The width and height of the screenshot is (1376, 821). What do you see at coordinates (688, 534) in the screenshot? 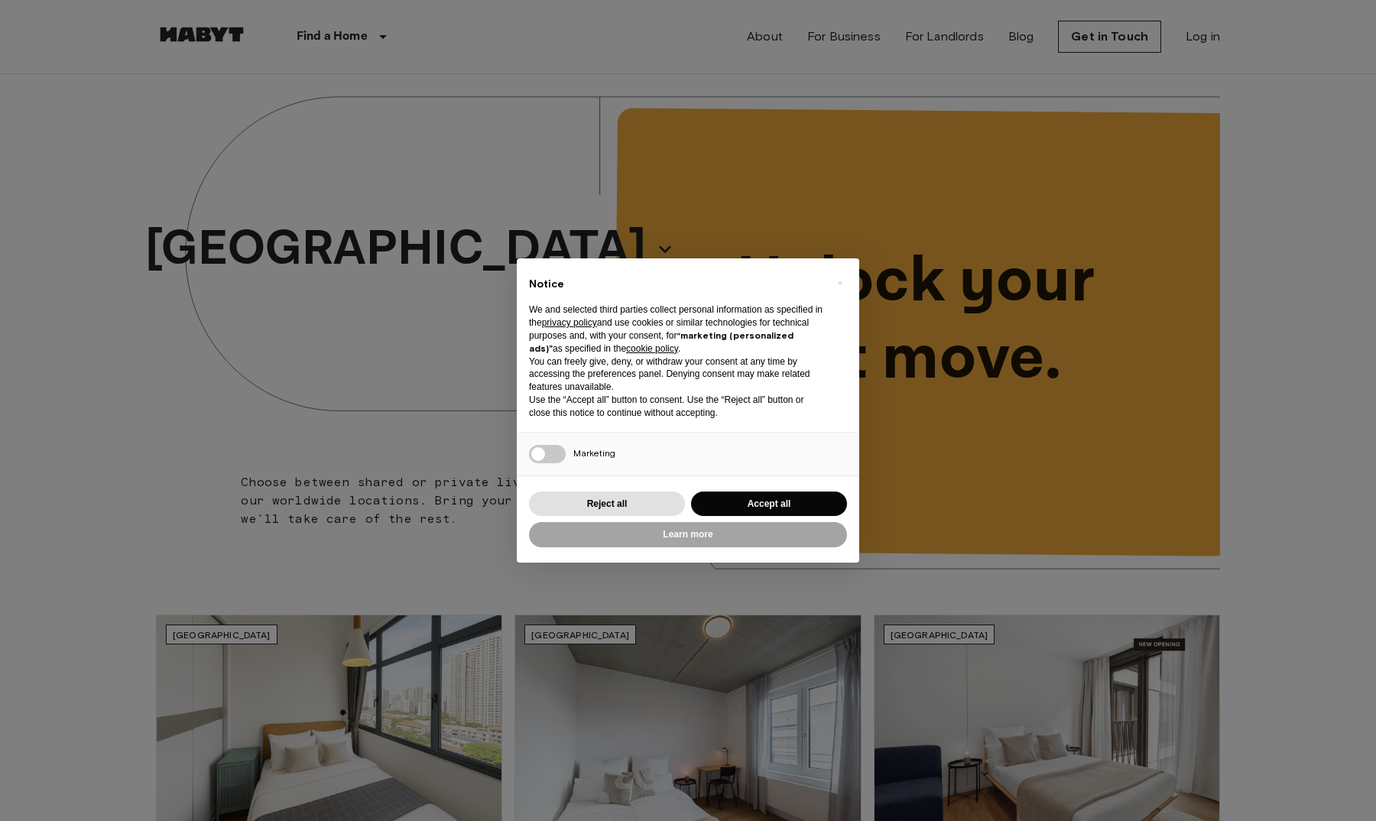
I see `button: Learn more` at bounding box center [688, 534].